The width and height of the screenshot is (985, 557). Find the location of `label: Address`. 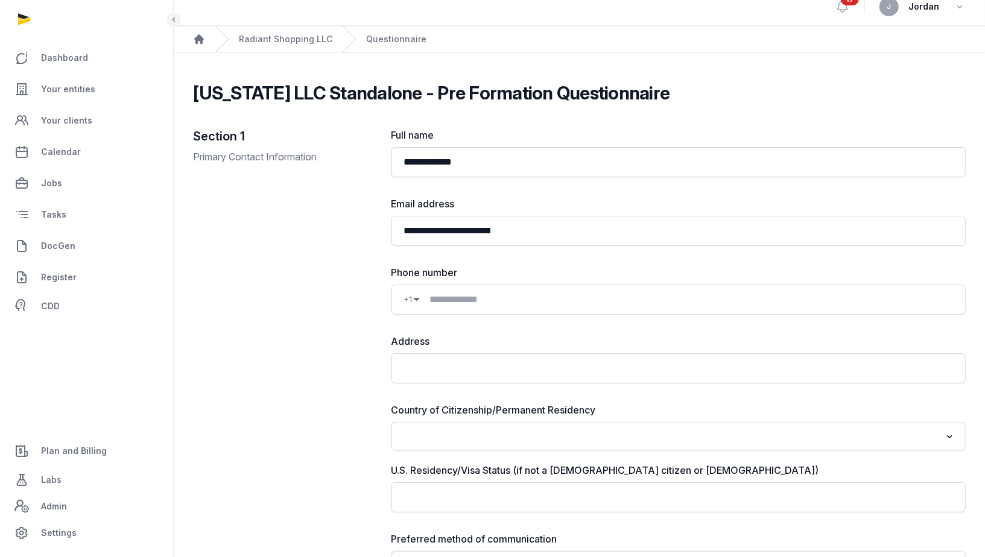

label: Address is located at coordinates (679, 341).